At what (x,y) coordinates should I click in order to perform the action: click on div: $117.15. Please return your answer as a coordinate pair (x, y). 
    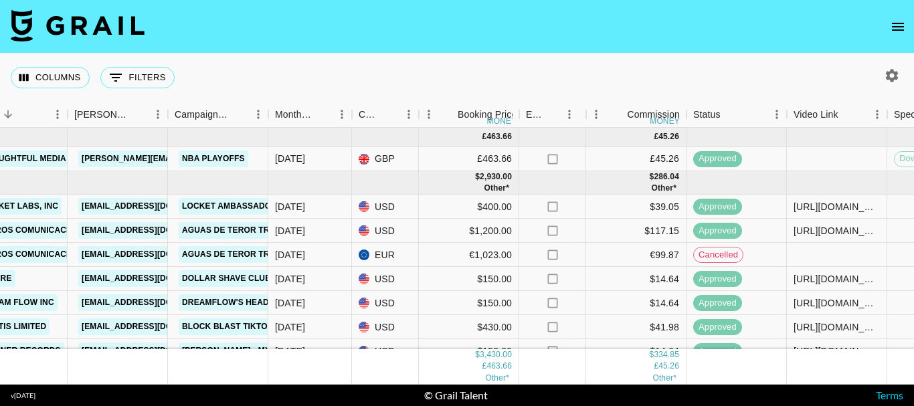
    Looking at the image, I should click on (636, 231).